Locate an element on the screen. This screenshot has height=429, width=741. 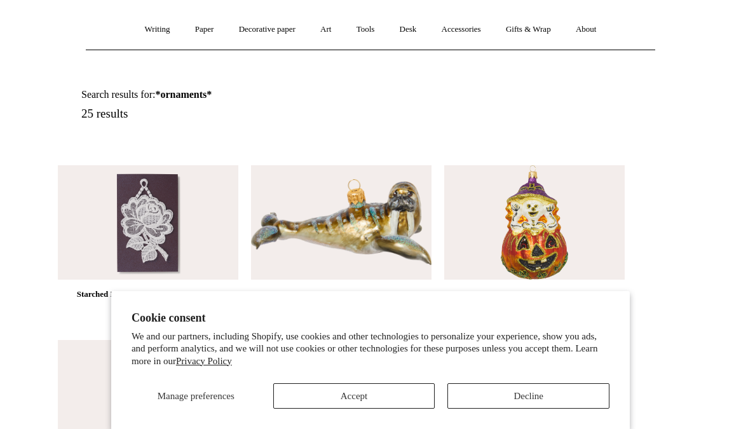
a: Desk is located at coordinates (408, 29).